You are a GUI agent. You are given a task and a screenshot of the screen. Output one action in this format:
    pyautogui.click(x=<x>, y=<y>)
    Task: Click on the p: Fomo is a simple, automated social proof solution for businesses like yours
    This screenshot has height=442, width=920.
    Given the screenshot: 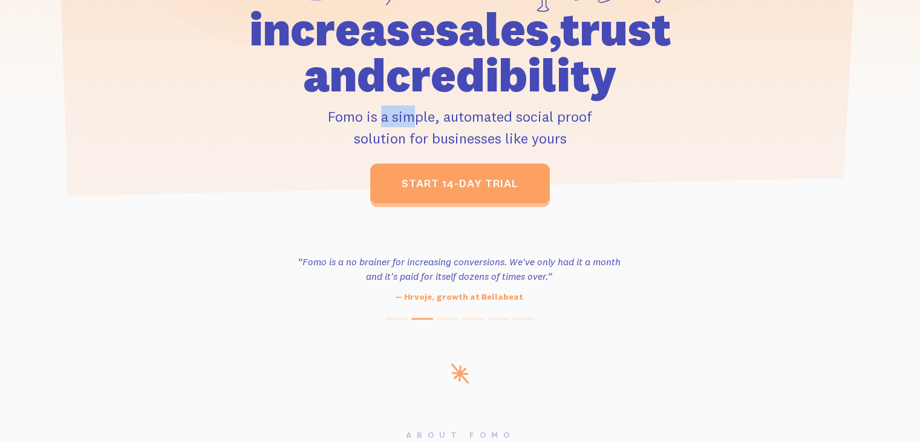 What is the action you would take?
    pyautogui.click(x=460, y=127)
    